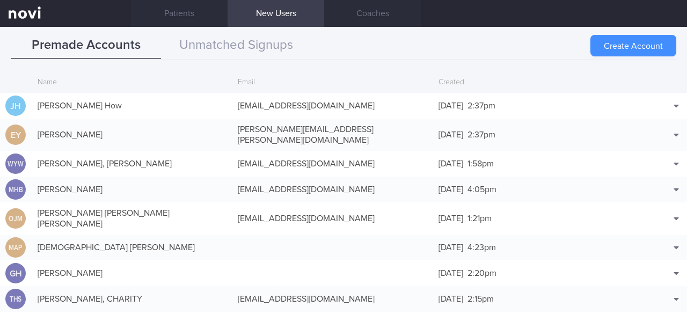  Describe the element at coordinates (16, 135) in the screenshot. I see `div: EY` at that location.